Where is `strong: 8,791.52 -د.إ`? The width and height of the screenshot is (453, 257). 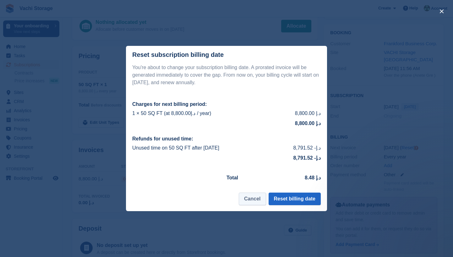 strong: 8,791.52 -د.إ is located at coordinates (307, 158).